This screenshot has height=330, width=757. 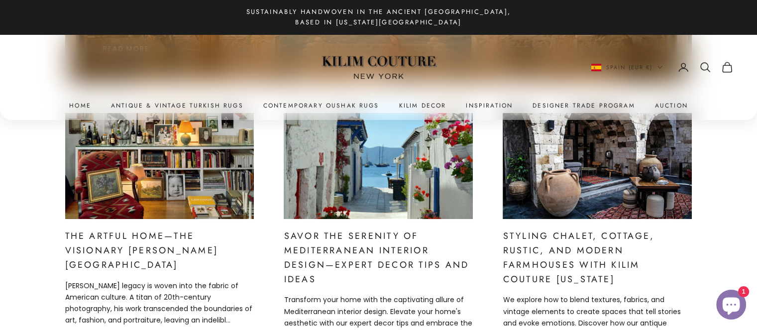 What do you see at coordinates (583, 105) in the screenshot?
I see `a: Designer Trade Program` at bounding box center [583, 105].